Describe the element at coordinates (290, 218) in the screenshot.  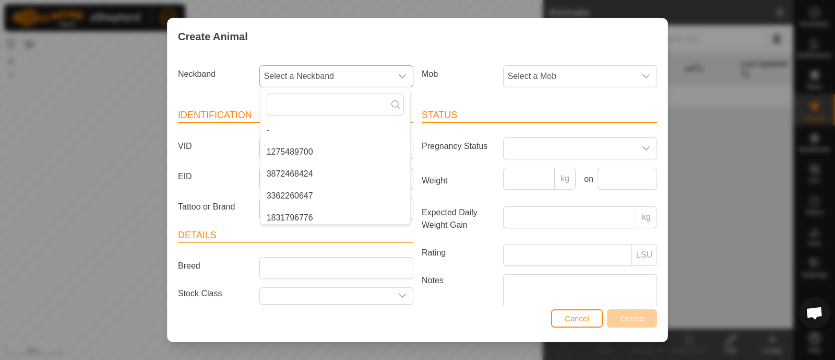
I see `span: 1831796776` at that location.